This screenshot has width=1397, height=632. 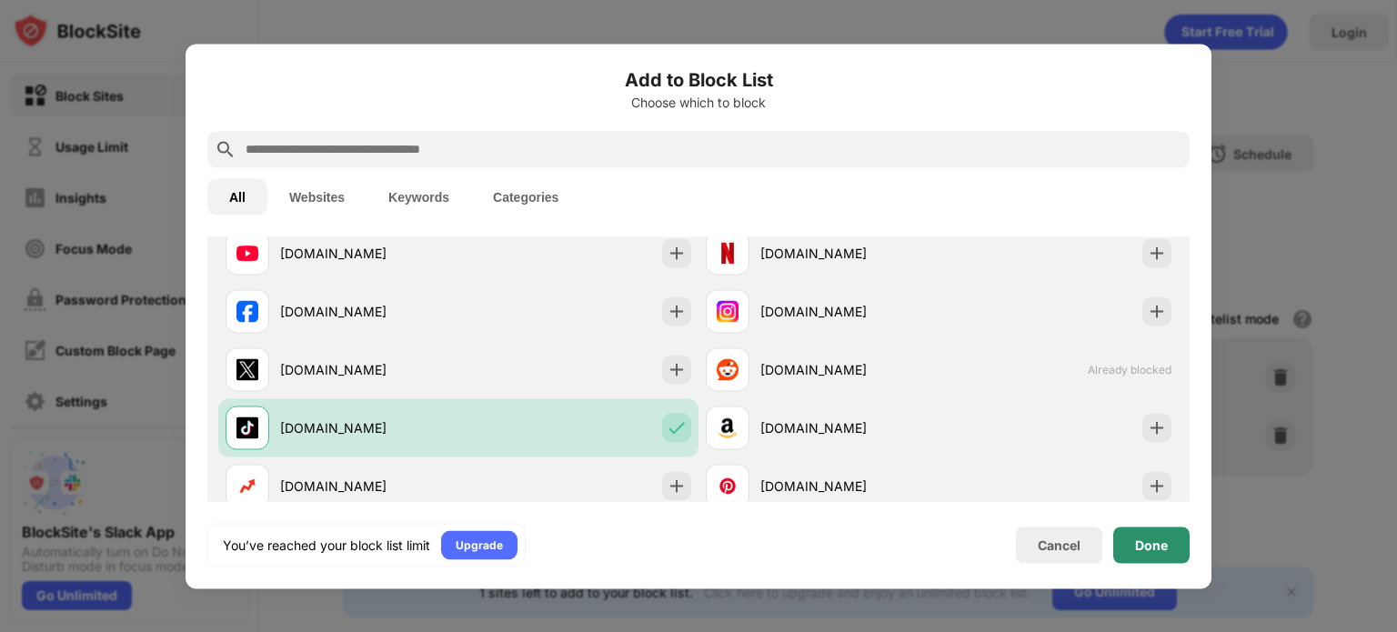 What do you see at coordinates (526, 196) in the screenshot?
I see `button: Categories` at bounding box center [526, 196].